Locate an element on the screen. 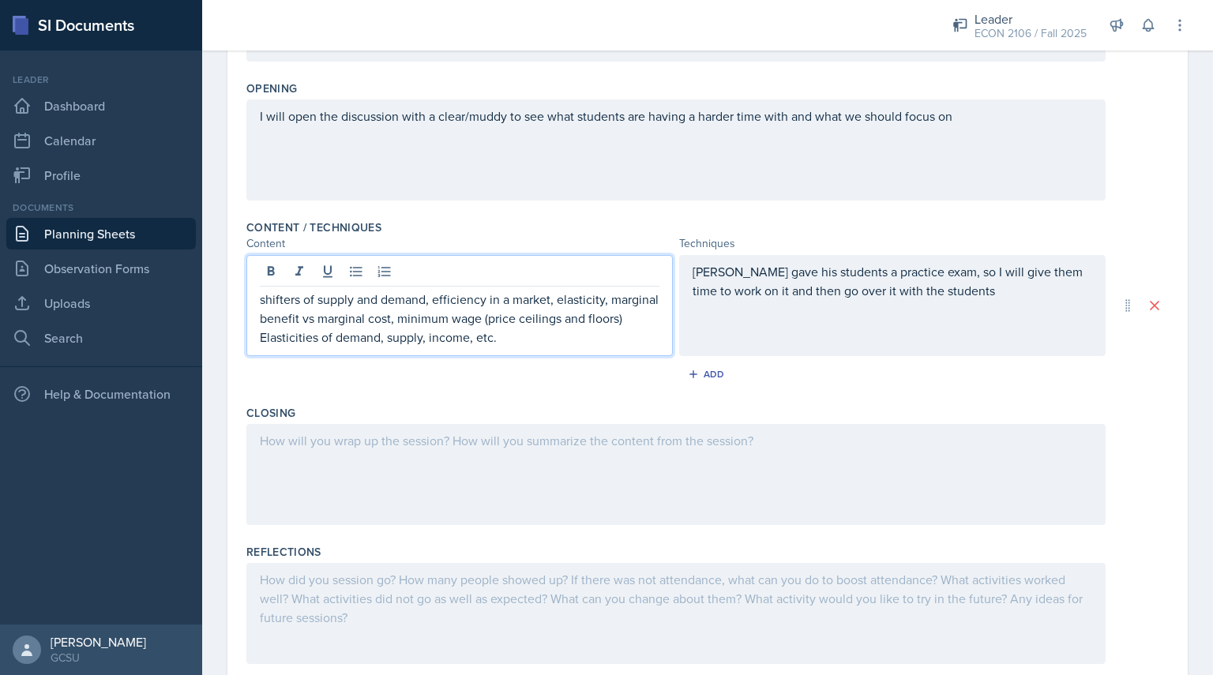 The height and width of the screenshot is (675, 1213). div: Techniques is located at coordinates (892, 243).